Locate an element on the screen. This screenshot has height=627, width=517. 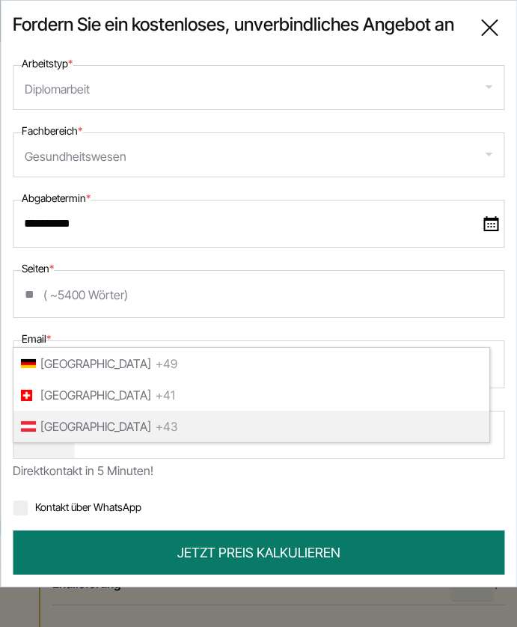
label: Abgabetermin is located at coordinates (56, 198).